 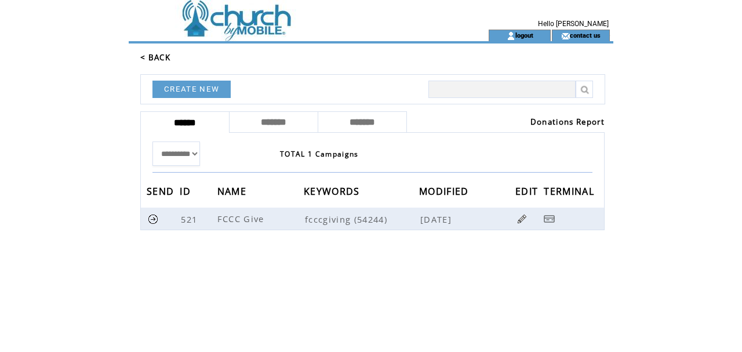 I want to click on a: < BACK, so click(x=155, y=57).